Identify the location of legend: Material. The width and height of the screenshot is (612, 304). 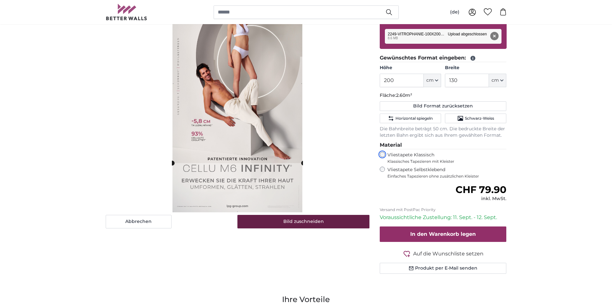
(443, 145).